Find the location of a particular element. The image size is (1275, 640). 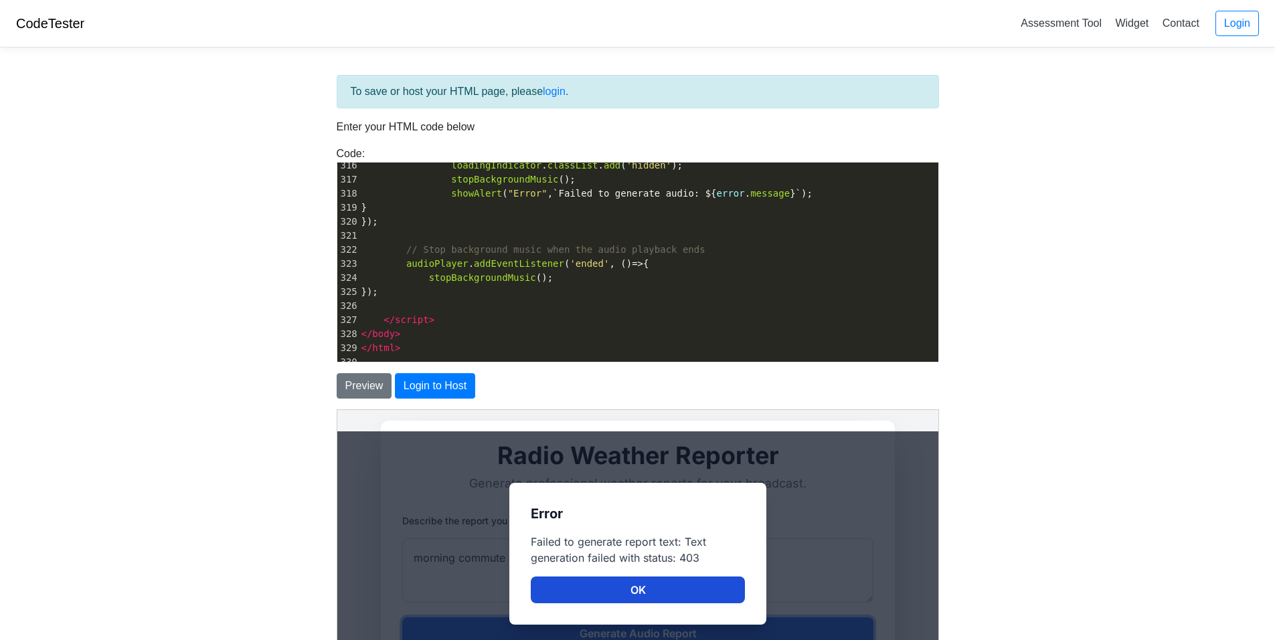

a: Assessment Tool is located at coordinates (1061, 23).